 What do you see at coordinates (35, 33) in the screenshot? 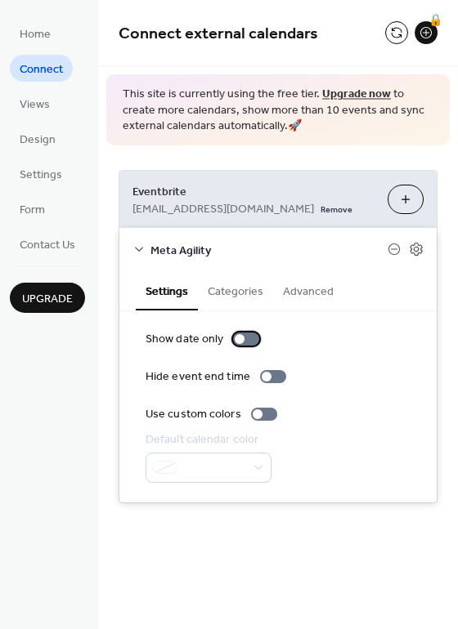
I see `a: Home` at bounding box center [35, 33].